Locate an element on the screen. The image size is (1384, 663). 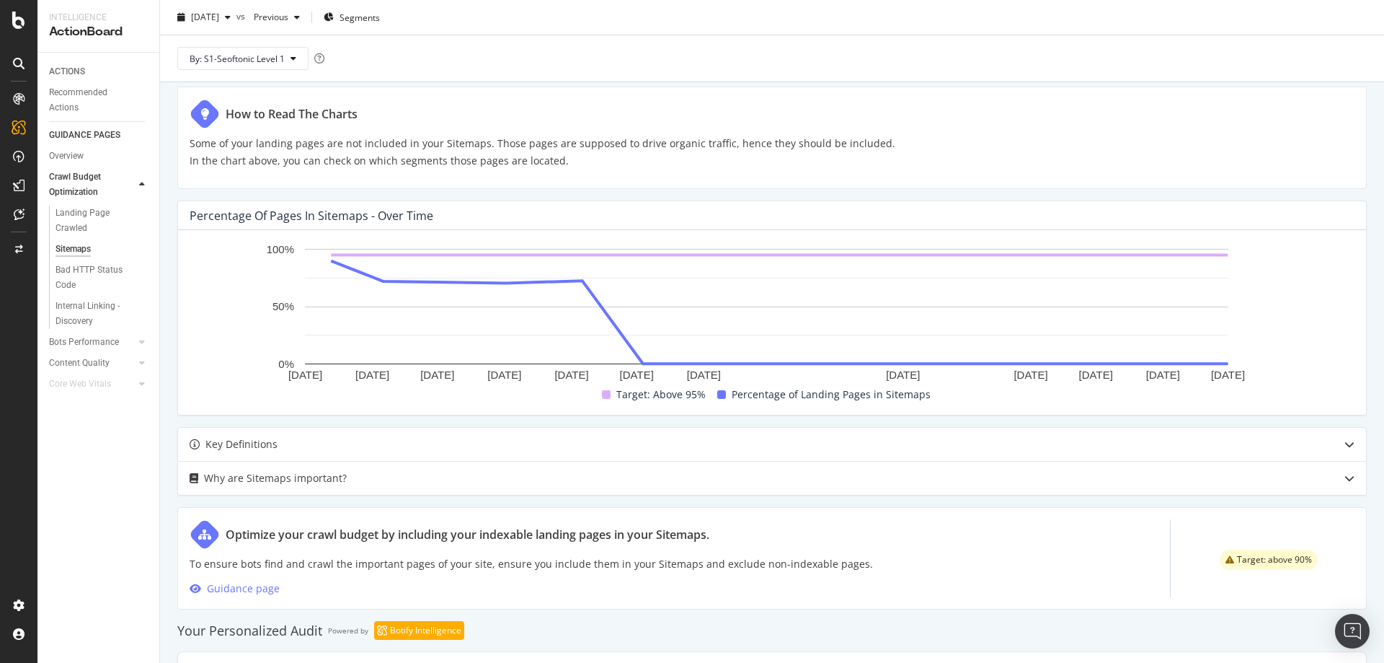
text: 50% is located at coordinates (283, 306).